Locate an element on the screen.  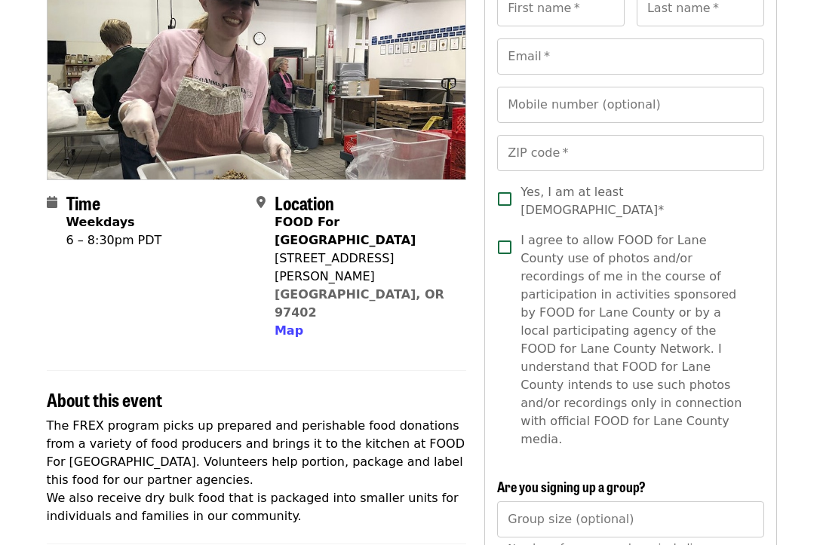
i: map-marker-alt icon is located at coordinates (261, 202).